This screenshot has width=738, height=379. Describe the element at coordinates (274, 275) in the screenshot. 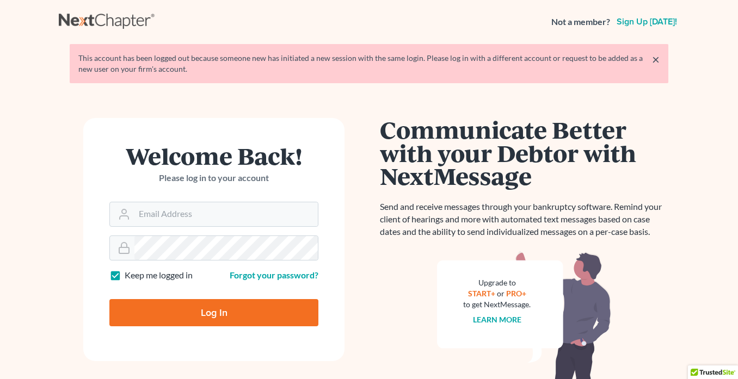

I see `a: Forgot your password?` at that location.